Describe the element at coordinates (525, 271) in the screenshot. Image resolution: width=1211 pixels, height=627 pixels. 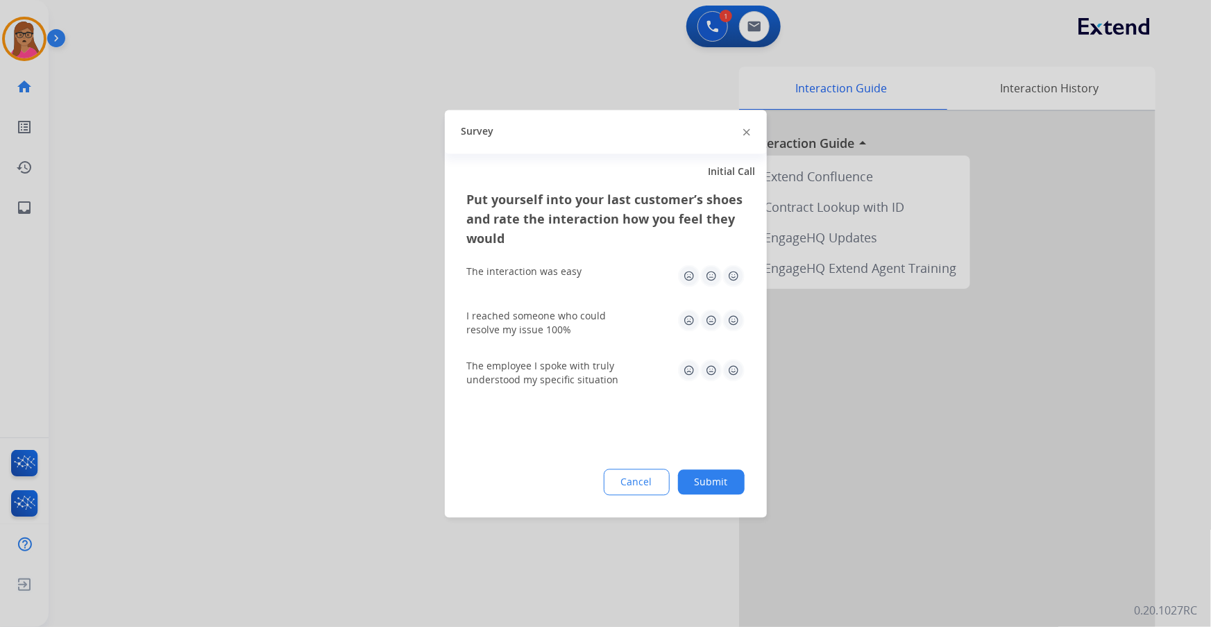
I see `div: The interaction was easy` at that location.